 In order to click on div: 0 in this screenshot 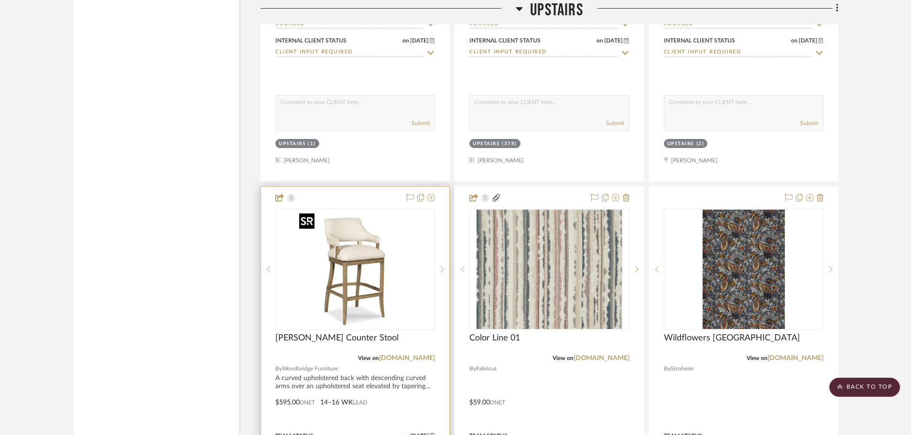, I will do `click(355, 269)`.